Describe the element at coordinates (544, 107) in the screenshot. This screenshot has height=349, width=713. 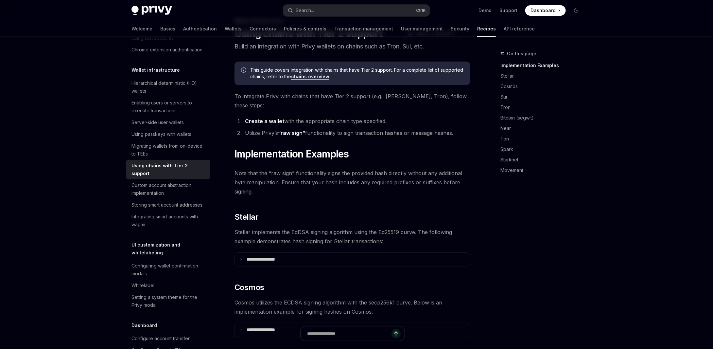
I see `a: Tron` at that location.